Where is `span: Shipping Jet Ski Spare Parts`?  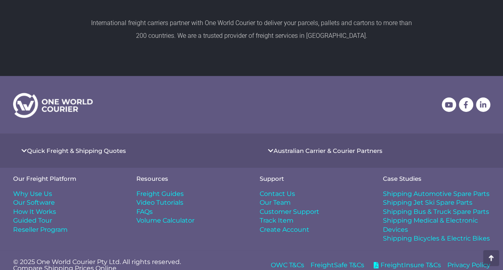 span: Shipping Jet Ski Spare Parts is located at coordinates (428, 202).